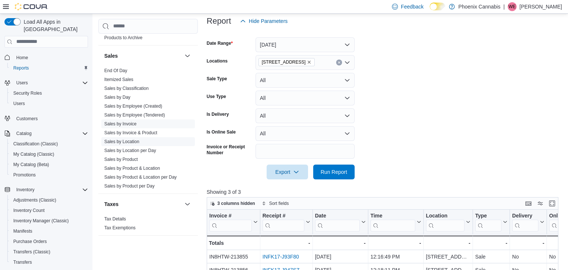 The image size is (568, 270). Describe the element at coordinates (127, 88) in the screenshot. I see `span: Sales by Classification` at that location.